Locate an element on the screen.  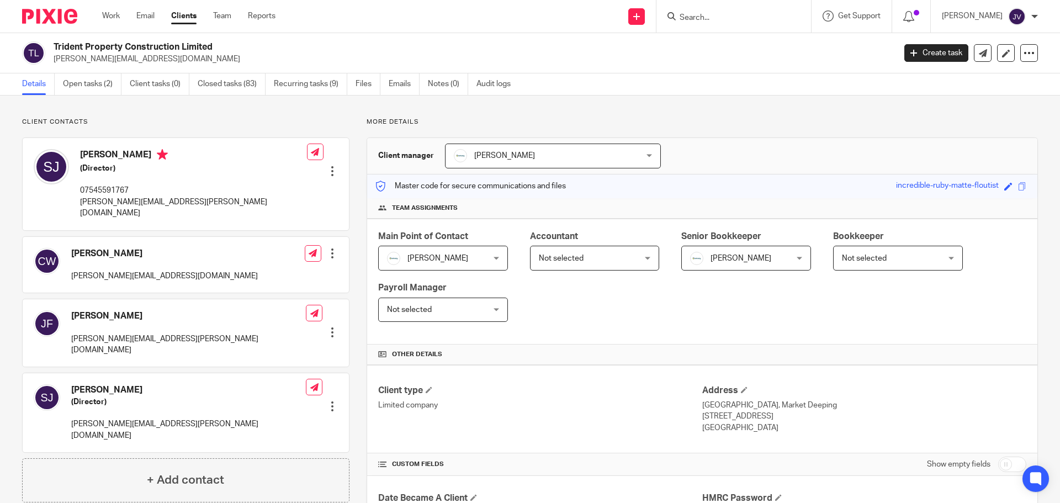
i: Primary is located at coordinates (162, 155).